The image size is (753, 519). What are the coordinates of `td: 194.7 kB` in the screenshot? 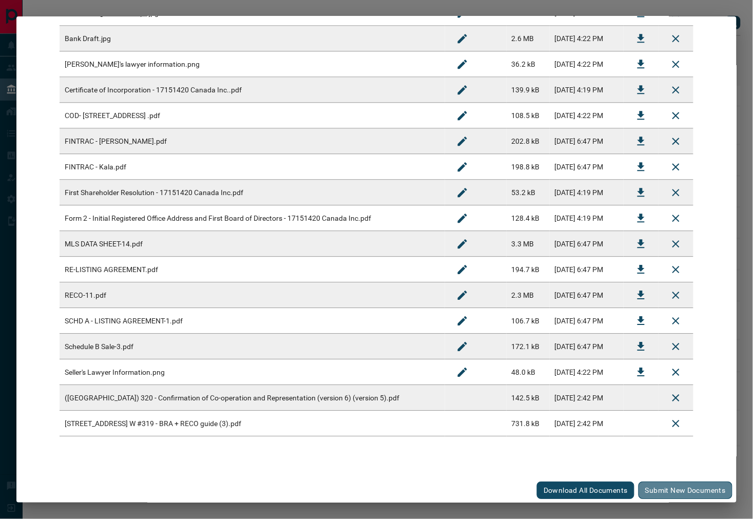 It's located at (528, 269).